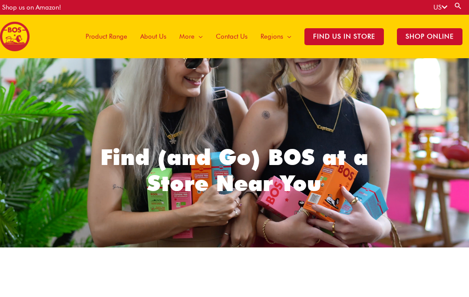  What do you see at coordinates (232, 37) in the screenshot?
I see `a: Contact Us` at bounding box center [232, 37].